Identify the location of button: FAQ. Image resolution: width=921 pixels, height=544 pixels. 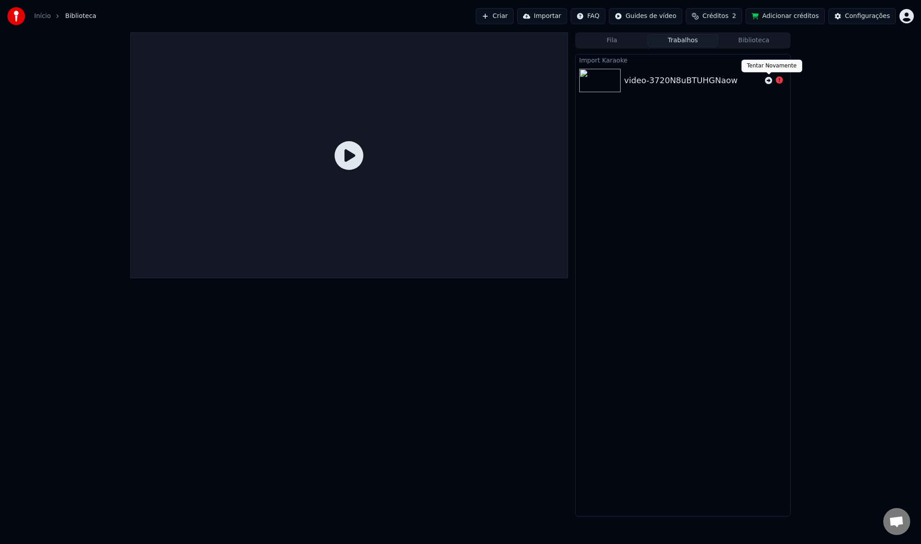
(588, 16).